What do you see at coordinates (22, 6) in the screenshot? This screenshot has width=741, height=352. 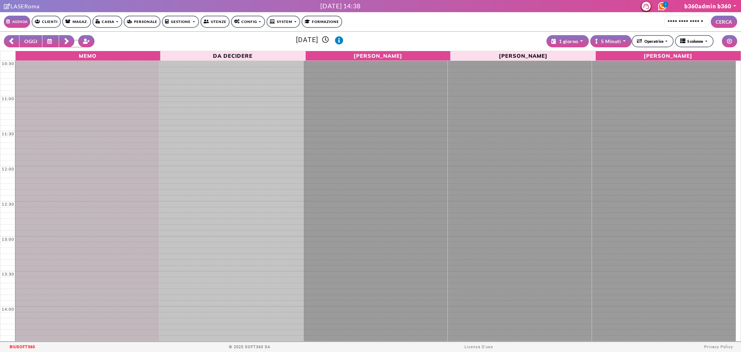 I see `a: Clicca per andare alla pagina di firmaLASERoma` at bounding box center [22, 6].